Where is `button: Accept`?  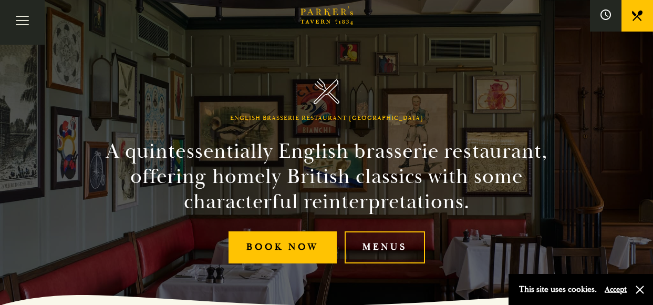
button: Accept is located at coordinates (616, 289).